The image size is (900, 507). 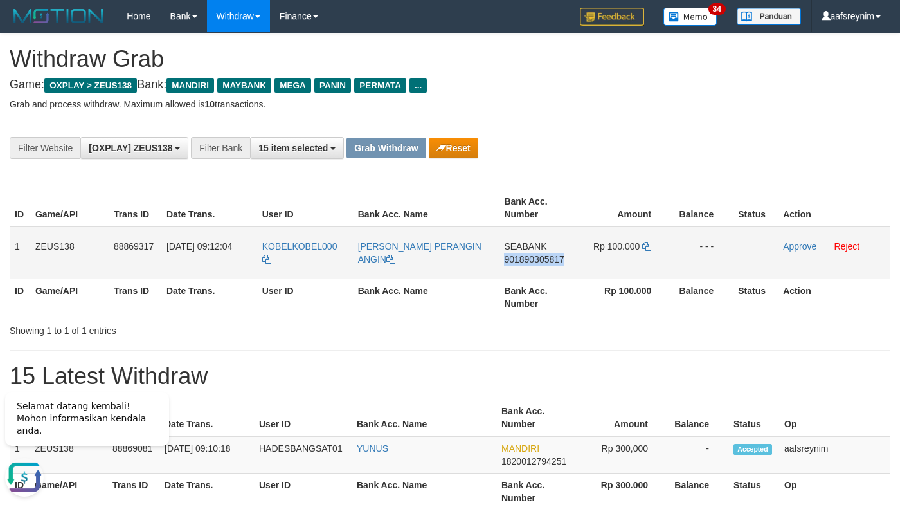 I want to click on h1: Withdraw Grab, so click(x=450, y=59).